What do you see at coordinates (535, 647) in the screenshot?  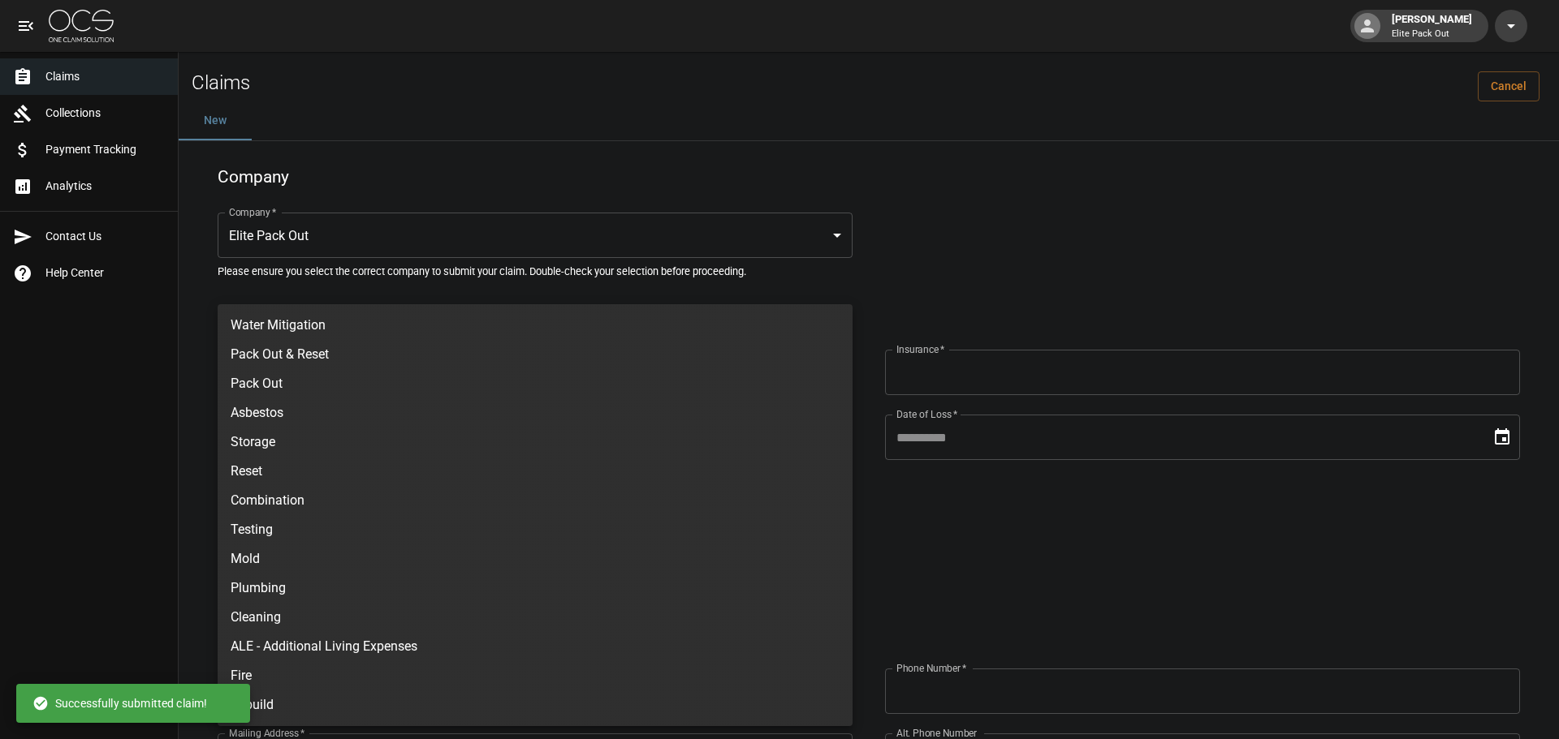 I see `li: ALE - Additional Living Expenses` at bounding box center [535, 647].